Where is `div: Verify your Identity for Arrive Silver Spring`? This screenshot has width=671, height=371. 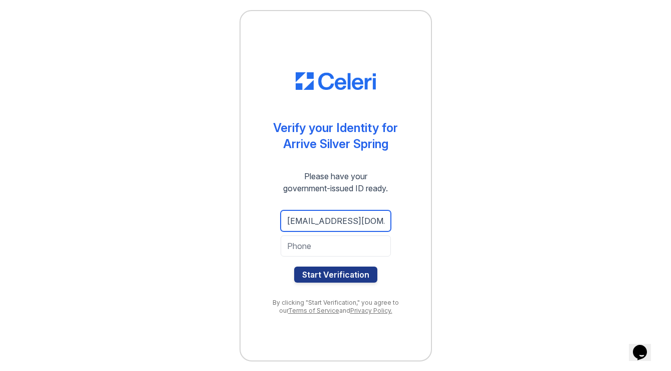
div: Verify your Identity for Arrive Silver Spring is located at coordinates (335, 136).